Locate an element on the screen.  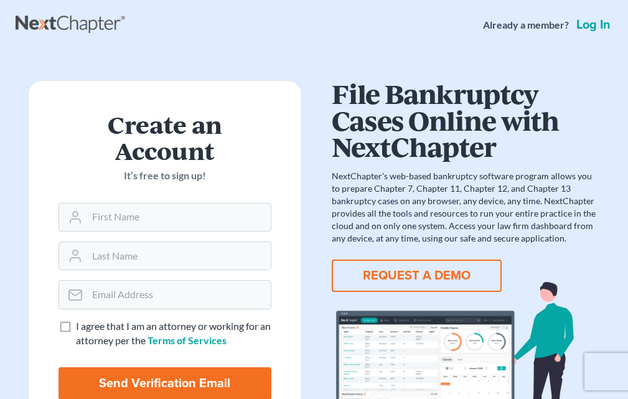
input: Last Name is located at coordinates (179, 256).